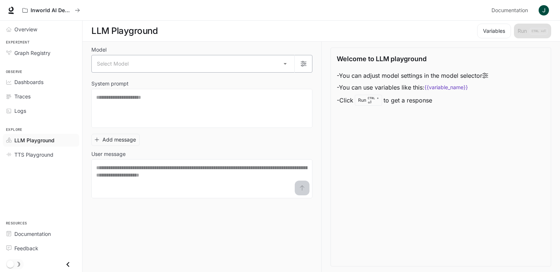 The height and width of the screenshot is (272, 560). I want to click on a: Overview, so click(41, 29).